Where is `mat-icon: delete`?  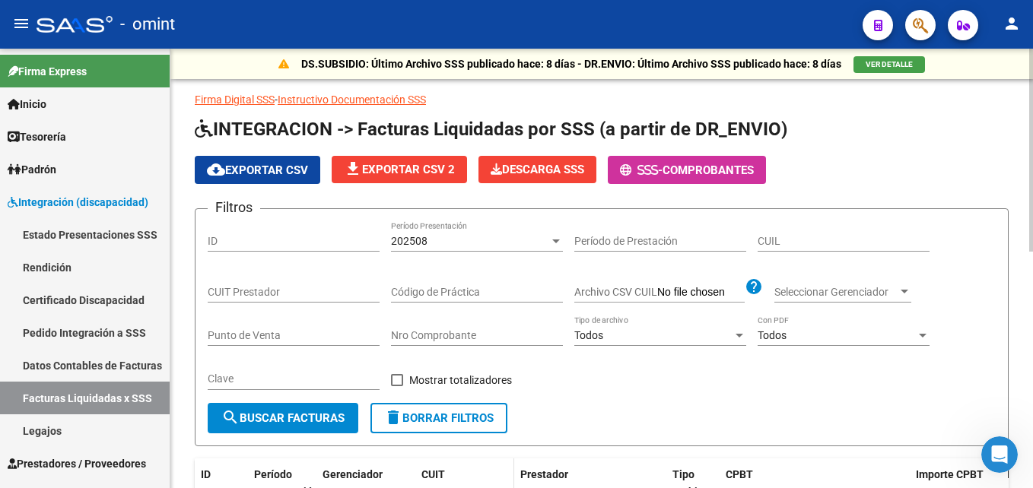
mat-icon: delete is located at coordinates (393, 418).